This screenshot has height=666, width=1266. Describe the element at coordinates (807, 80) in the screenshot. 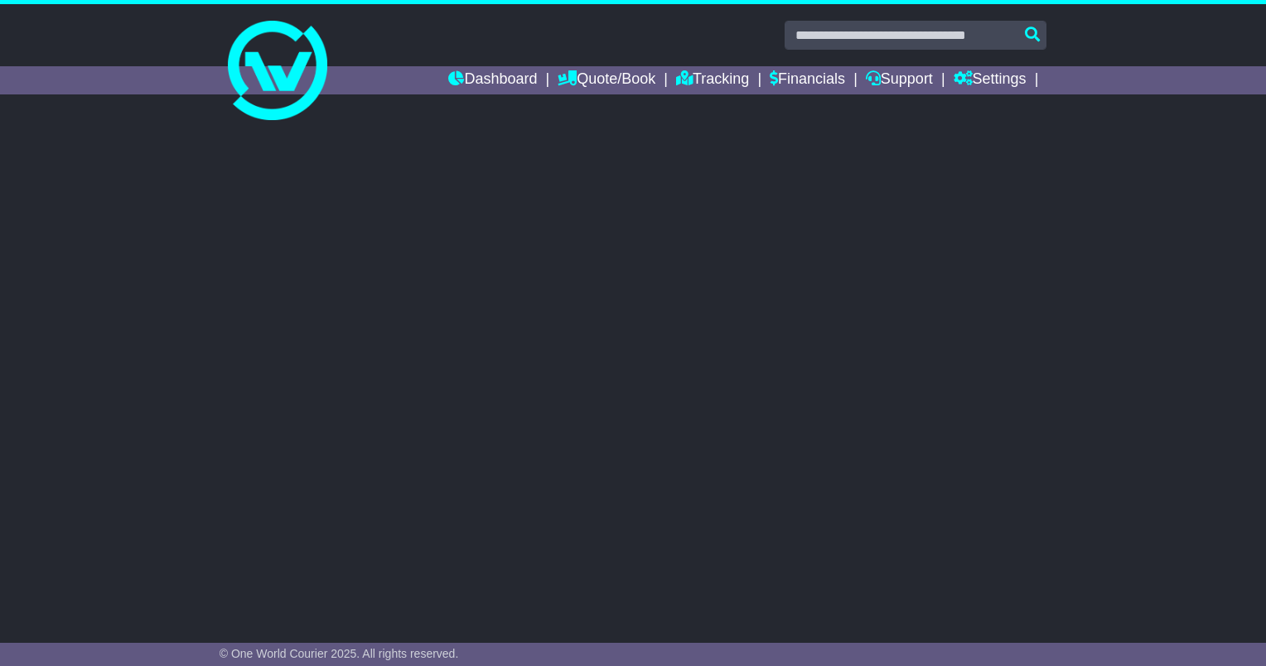

I see `a: Financials` at that location.